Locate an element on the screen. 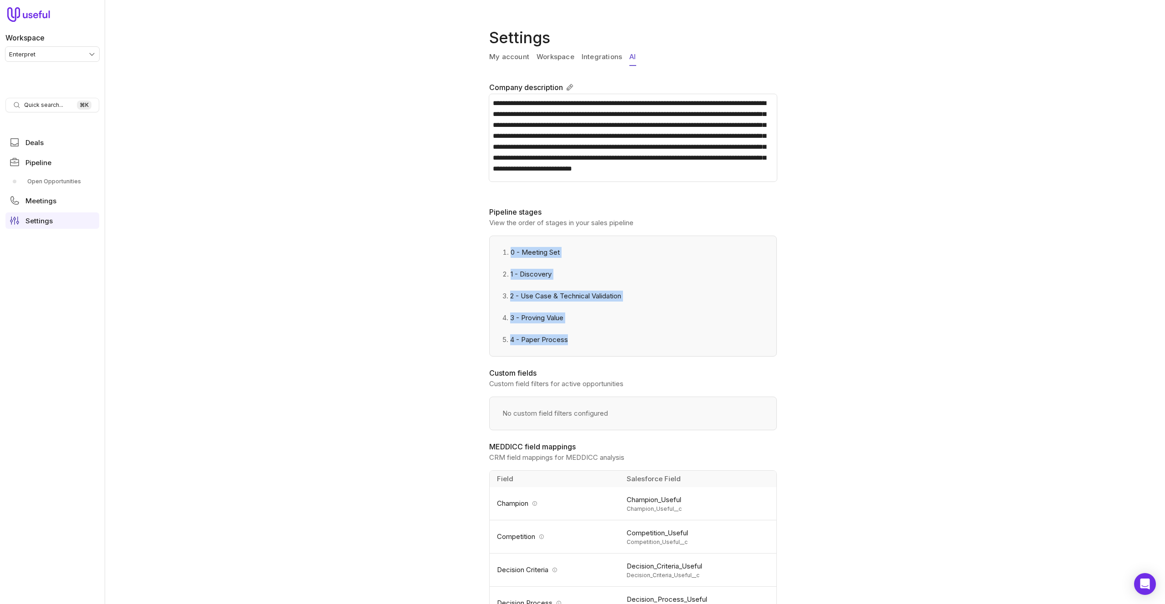 This screenshot has width=1165, height=604. li: 4 - Paper Process is located at coordinates (633, 340).